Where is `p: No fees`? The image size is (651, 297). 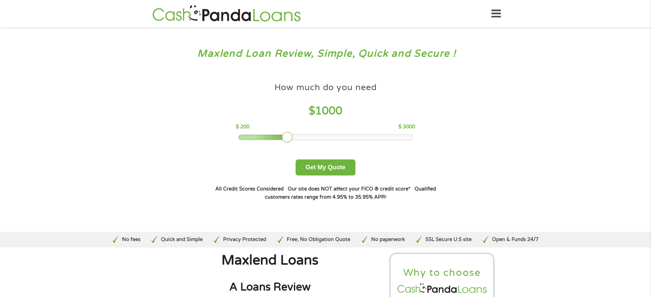
p: No fees is located at coordinates (131, 240).